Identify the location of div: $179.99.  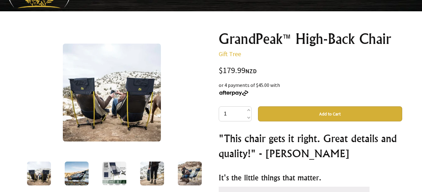
(311, 71).